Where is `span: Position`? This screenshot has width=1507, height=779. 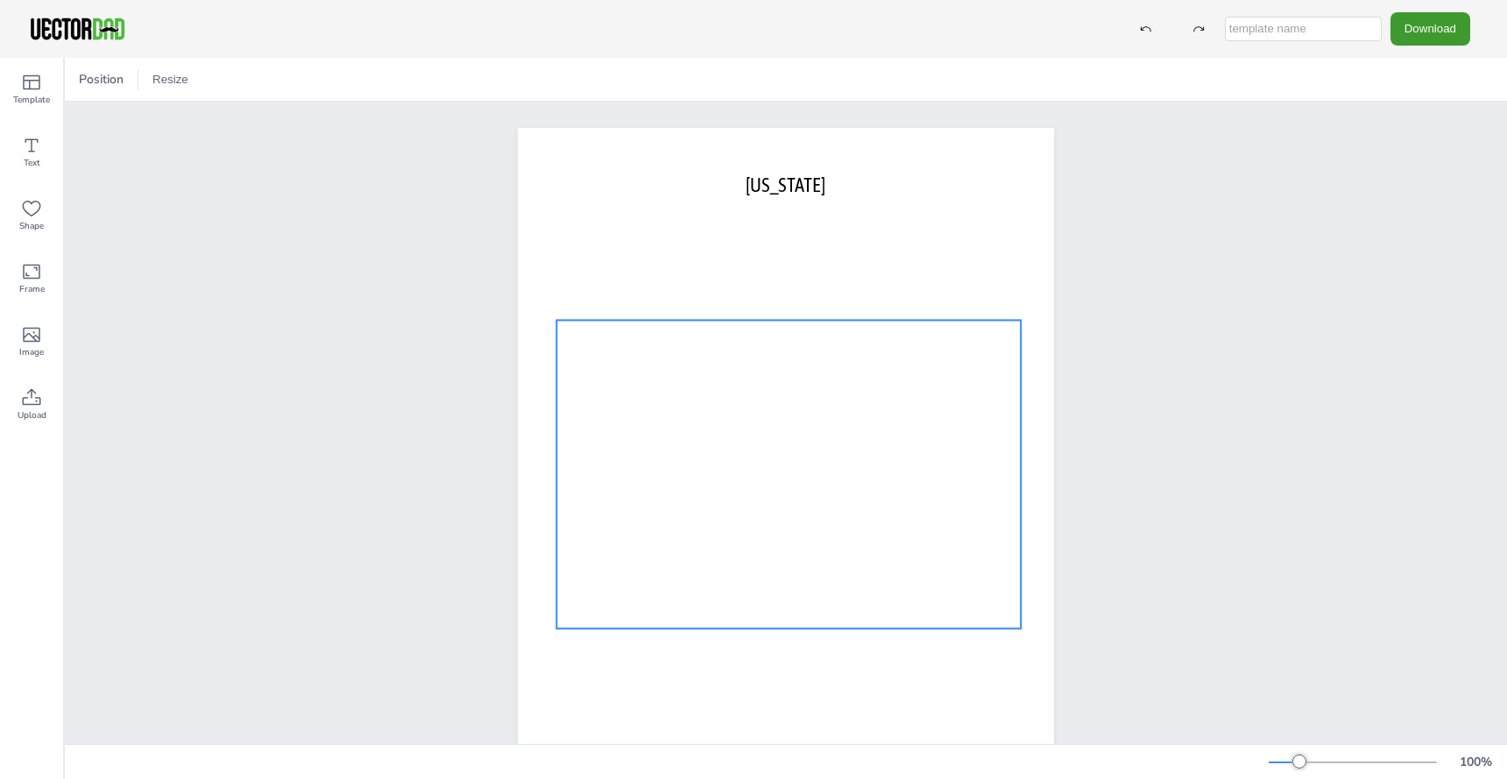
span: Position is located at coordinates (101, 79).